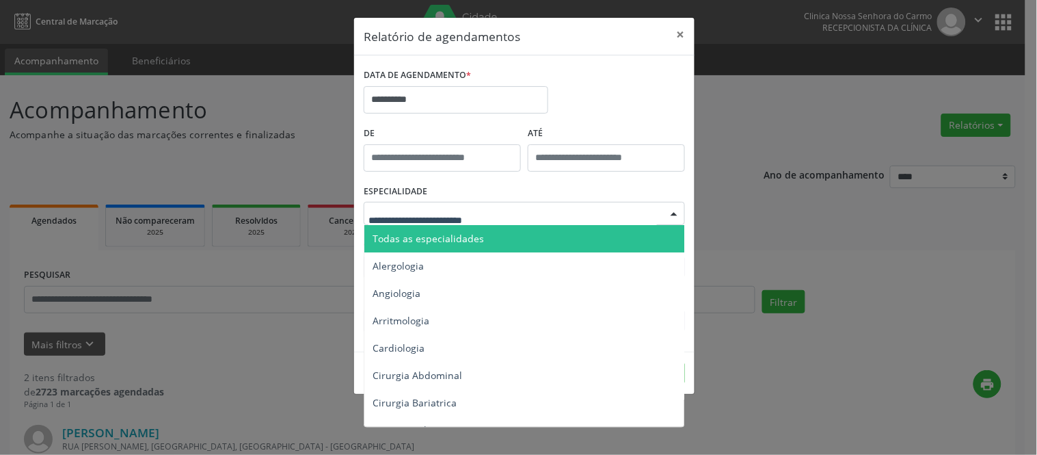 The image size is (1037, 455). What do you see at coordinates (433, 429) in the screenshot?
I see `span: Cirurgia Cabeça e Pescoço` at bounding box center [433, 429].